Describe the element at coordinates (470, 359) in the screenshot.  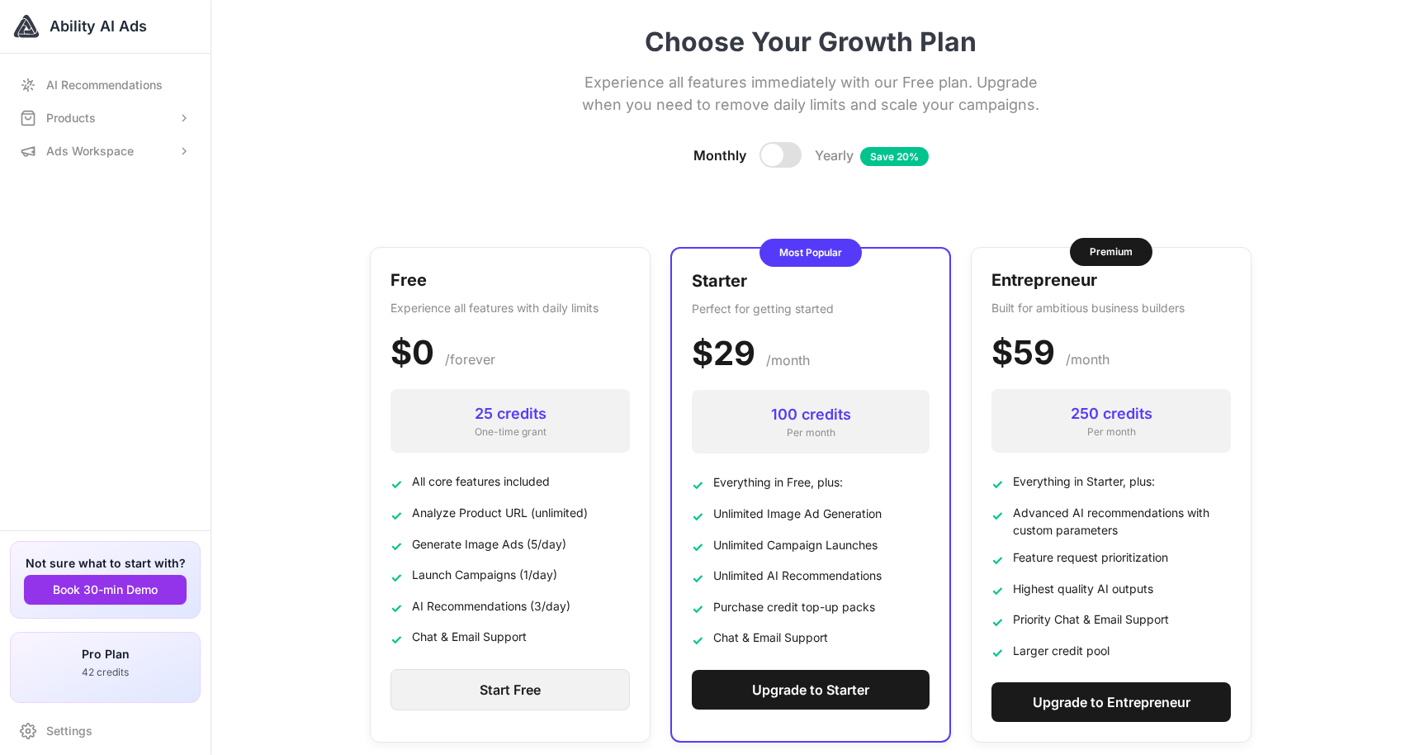
I see `span: /forever` at that location.